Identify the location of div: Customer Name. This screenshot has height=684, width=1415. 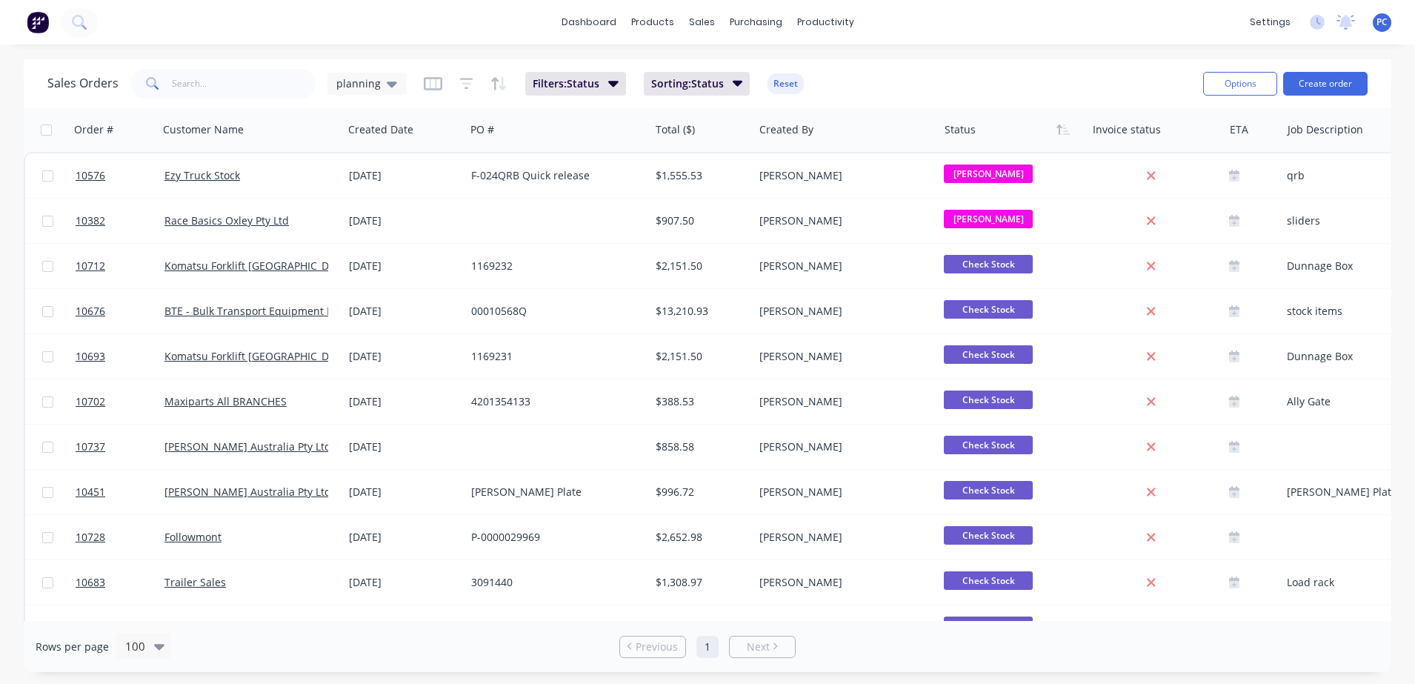
(203, 130).